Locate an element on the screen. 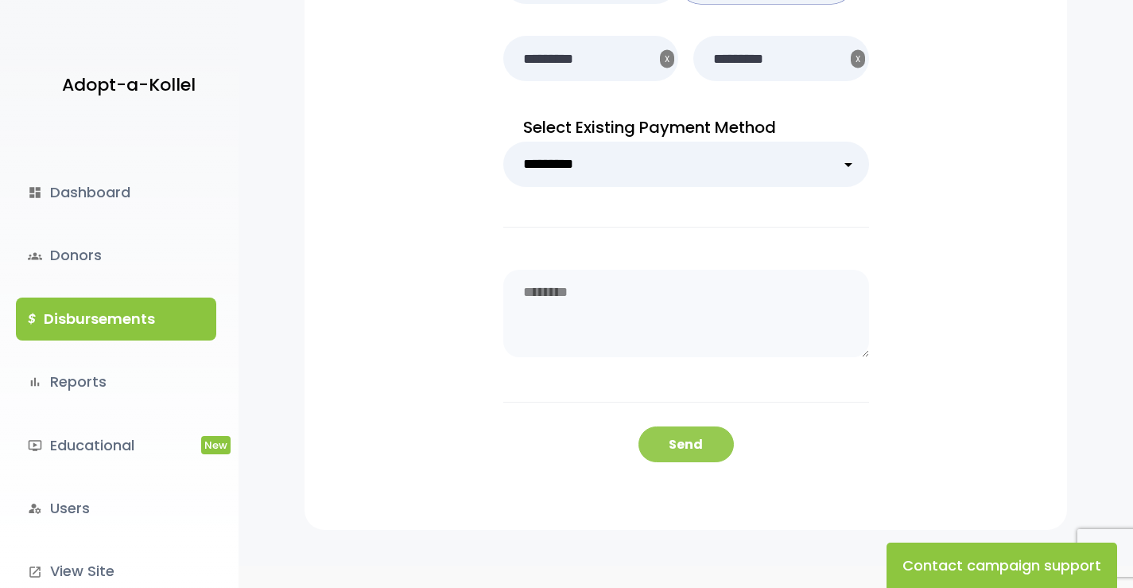 The width and height of the screenshot is (1133, 588). span: New is located at coordinates (216, 445).